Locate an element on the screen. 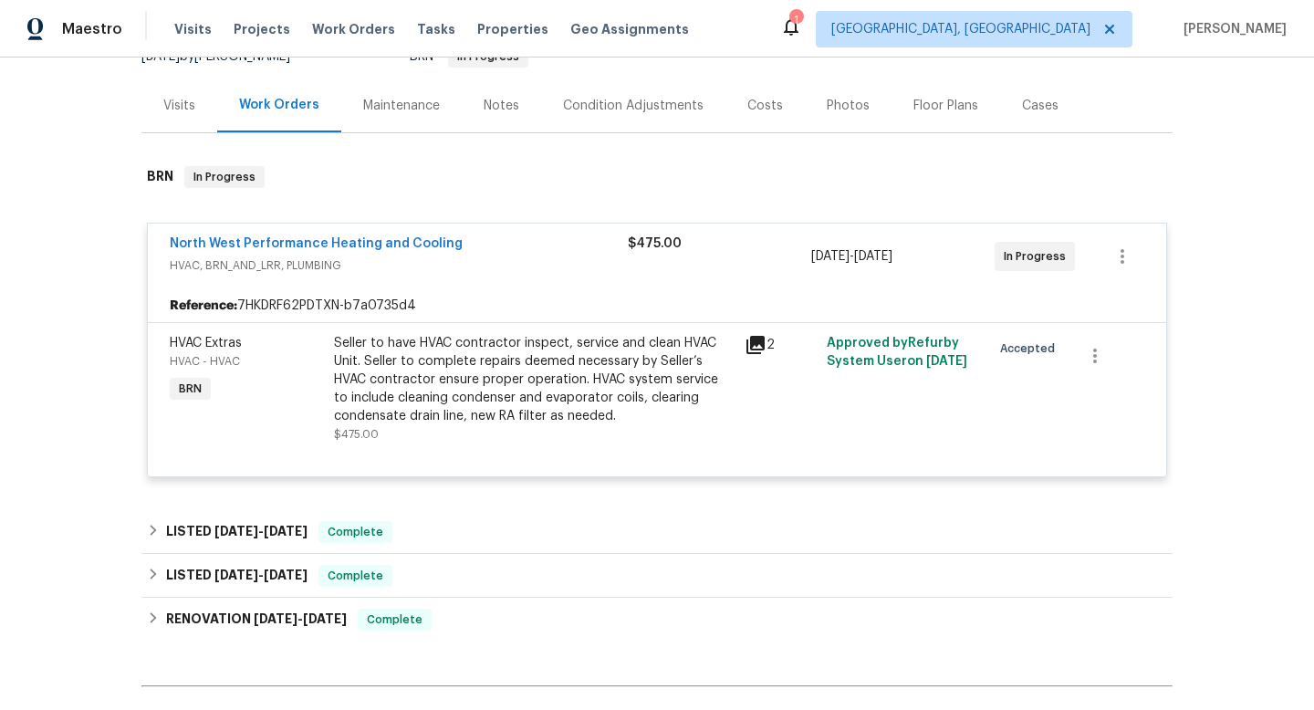 The height and width of the screenshot is (710, 1314). span: HVAC, BRN_AND_LRR, PLUMBING is located at coordinates (399, 266).